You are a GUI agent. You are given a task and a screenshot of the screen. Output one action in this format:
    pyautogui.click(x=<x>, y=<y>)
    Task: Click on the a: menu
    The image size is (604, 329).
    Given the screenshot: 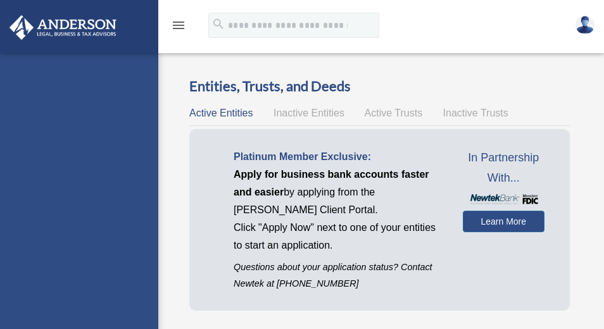 What is the action you would take?
    pyautogui.click(x=179, y=27)
    